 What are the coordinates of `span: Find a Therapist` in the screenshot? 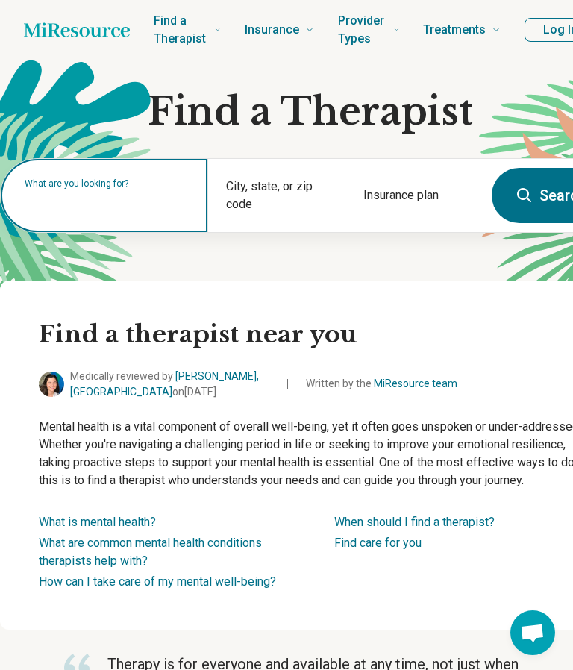 It's located at (181, 30).